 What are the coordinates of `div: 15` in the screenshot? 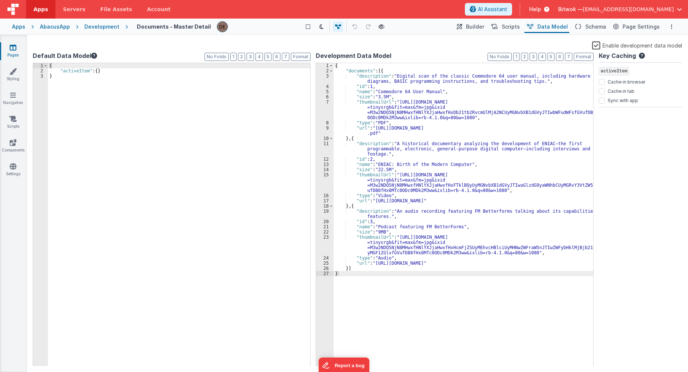 It's located at (324, 183).